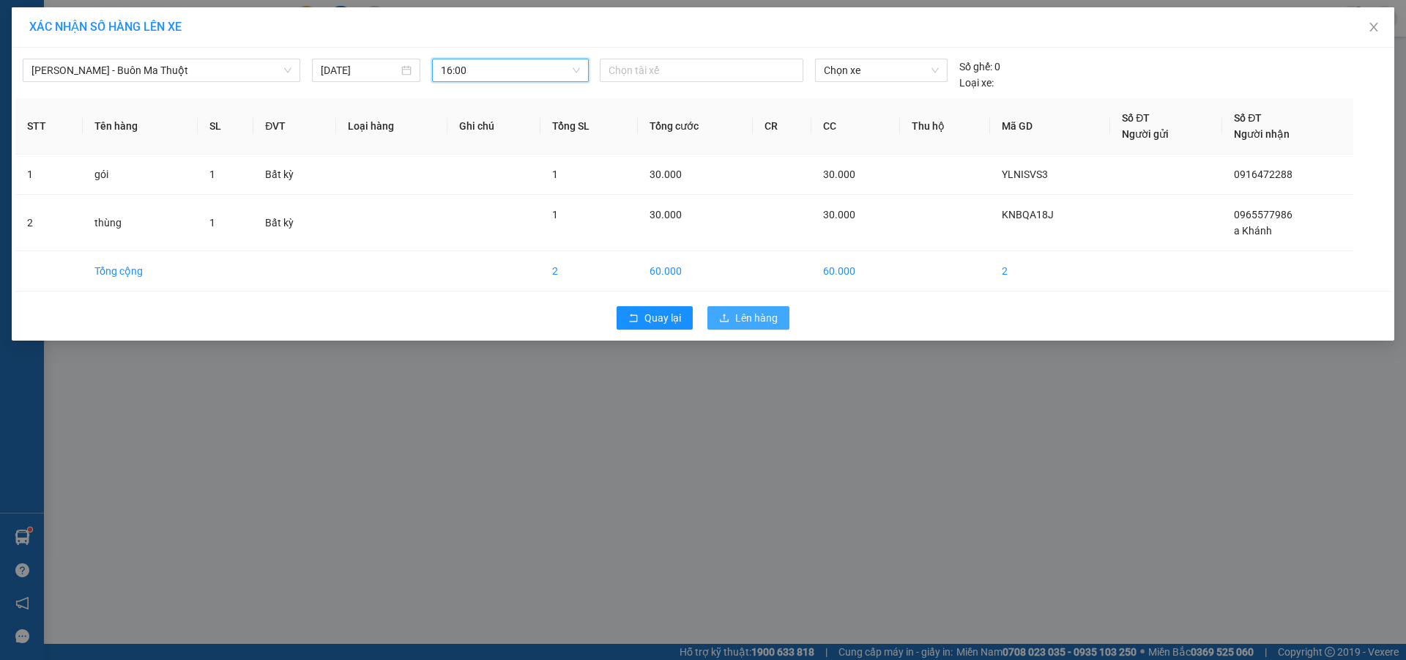  I want to click on button: Close, so click(1374, 28).